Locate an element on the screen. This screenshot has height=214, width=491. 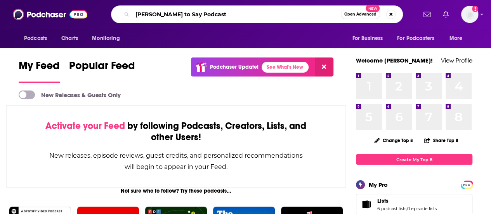
a: View Profile is located at coordinates (456, 60).